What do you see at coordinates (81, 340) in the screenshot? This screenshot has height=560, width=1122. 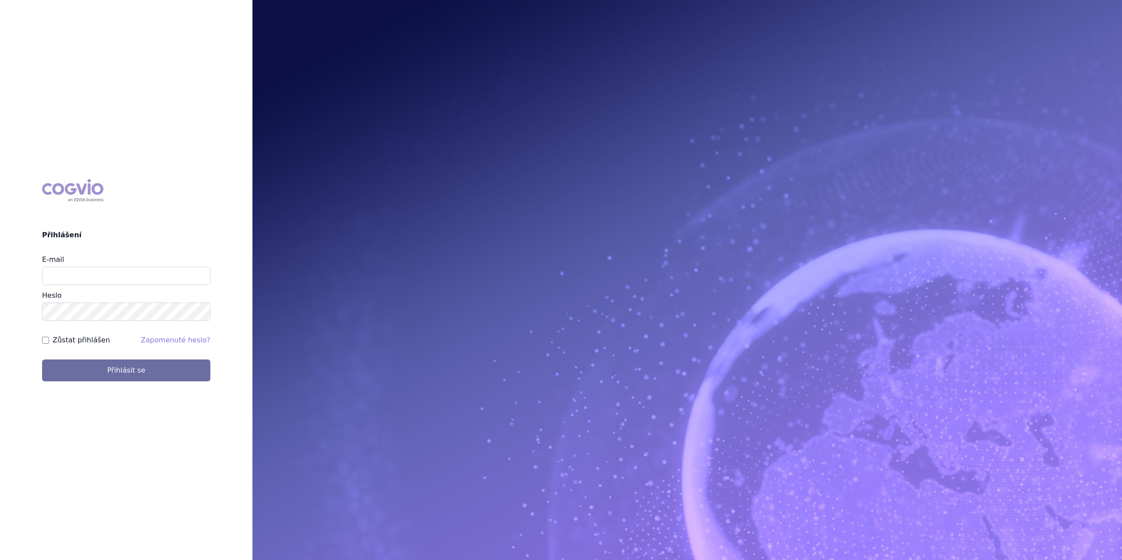 I see `label: Zůstat přihlášen` at bounding box center [81, 340].